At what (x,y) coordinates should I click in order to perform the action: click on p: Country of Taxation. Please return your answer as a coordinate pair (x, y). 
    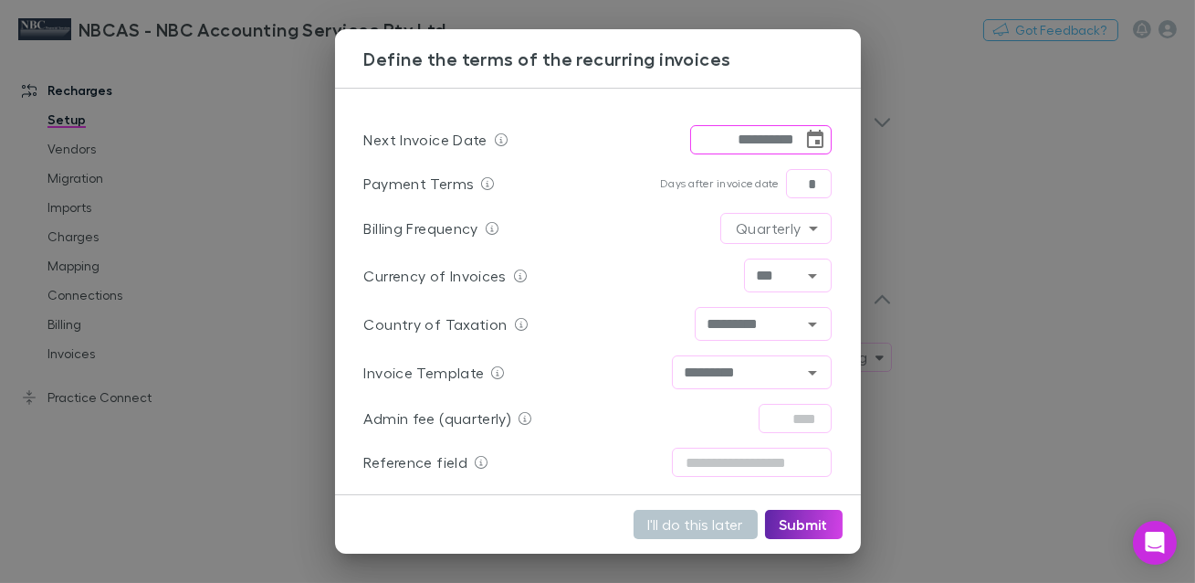
    Looking at the image, I should click on (436, 324).